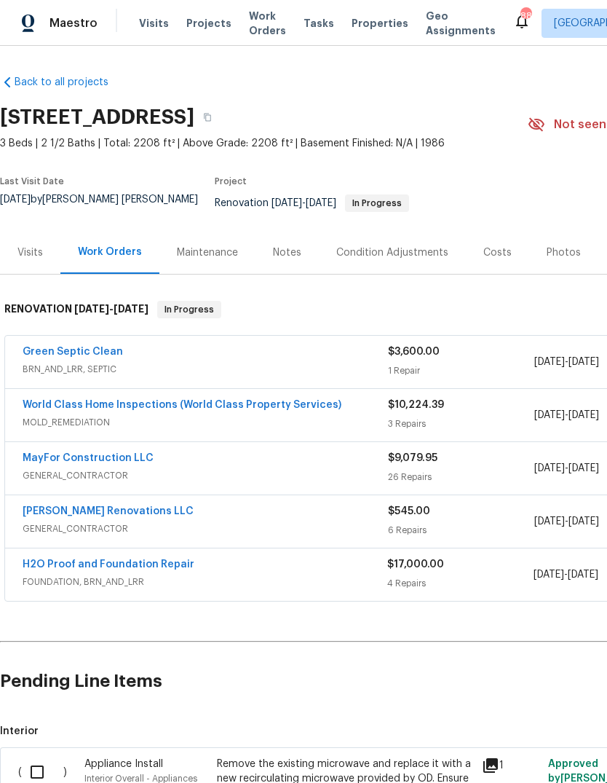 This screenshot has height=783, width=607. I want to click on span: Work Orders, so click(267, 23).